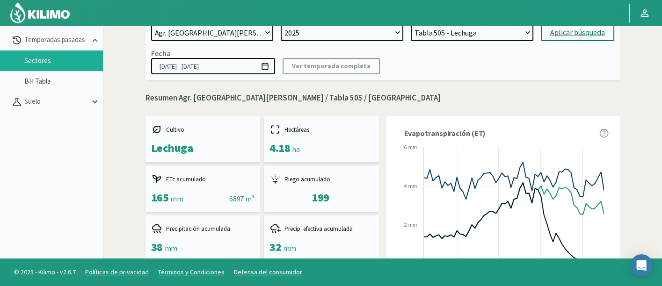 The image size is (662, 286). Describe the element at coordinates (56, 40) in the screenshot. I see `p: Temporadas pasadas` at that location.